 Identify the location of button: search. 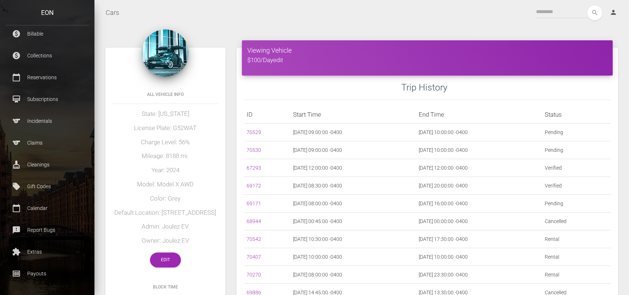
(594, 13).